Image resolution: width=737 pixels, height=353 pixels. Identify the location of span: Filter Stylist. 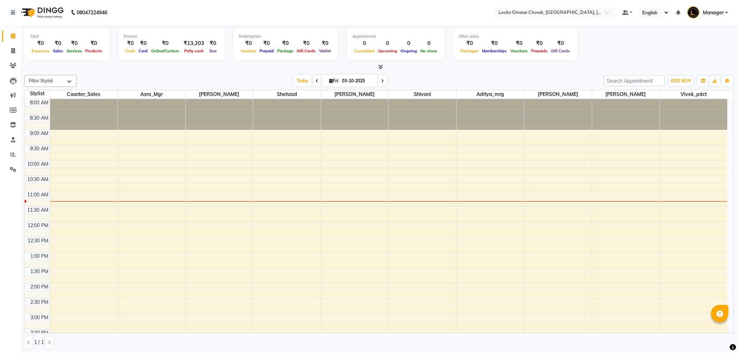
(41, 81).